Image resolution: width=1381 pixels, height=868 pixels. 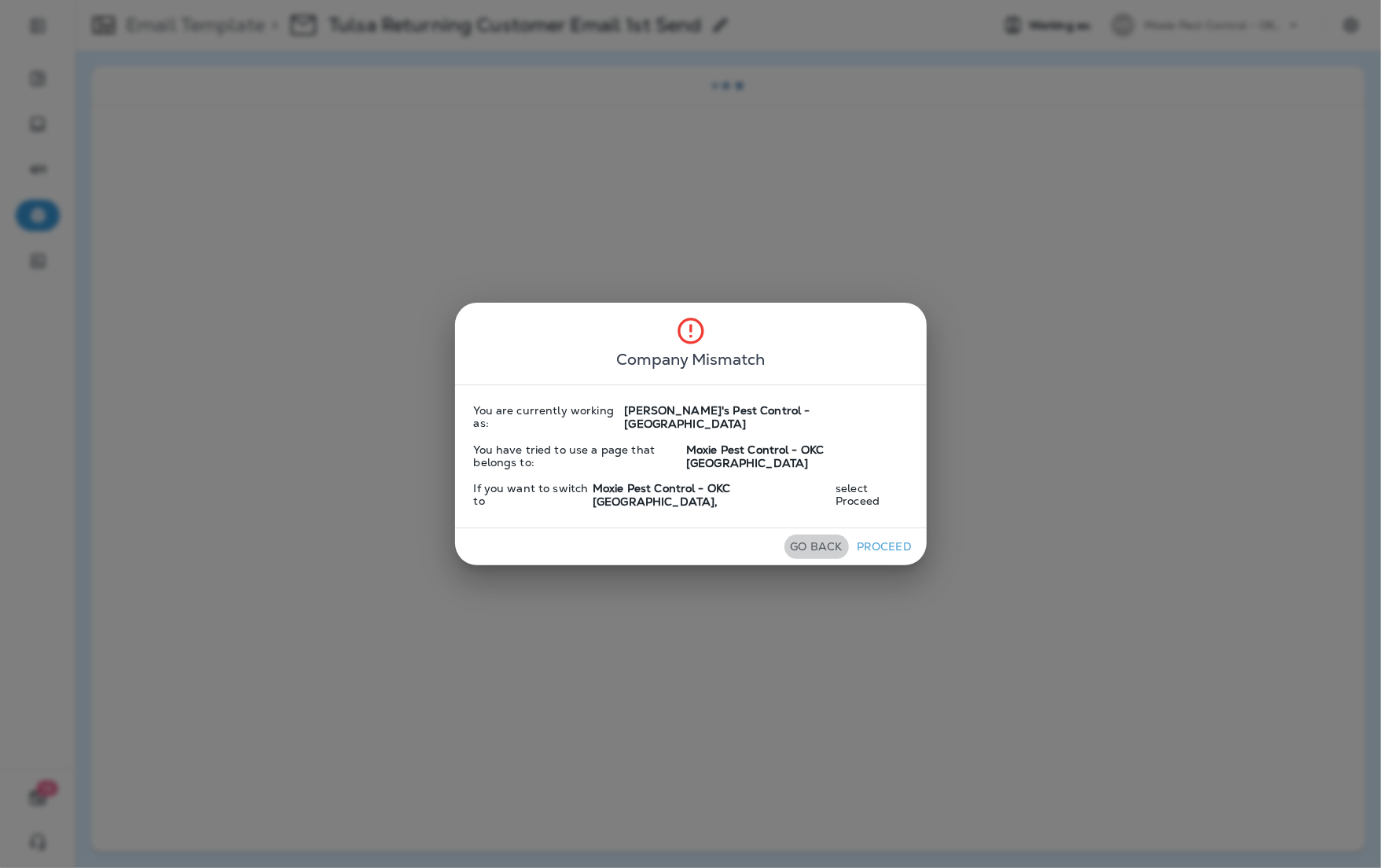 What do you see at coordinates (885, 546) in the screenshot?
I see `button: Proceed` at bounding box center [885, 546].